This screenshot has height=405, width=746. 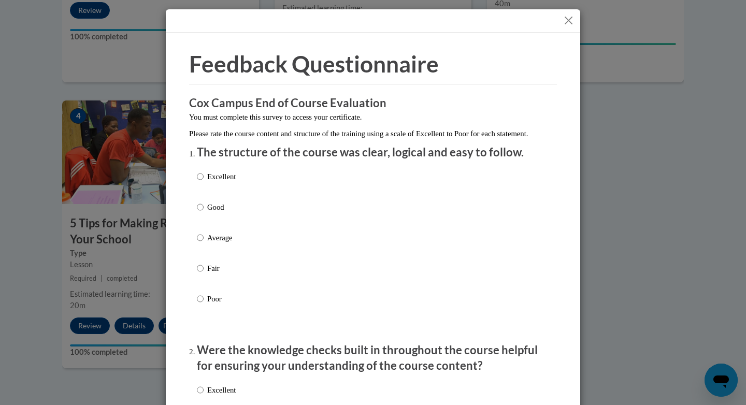 What do you see at coordinates (221, 238) in the screenshot?
I see `p: Average` at bounding box center [221, 238].